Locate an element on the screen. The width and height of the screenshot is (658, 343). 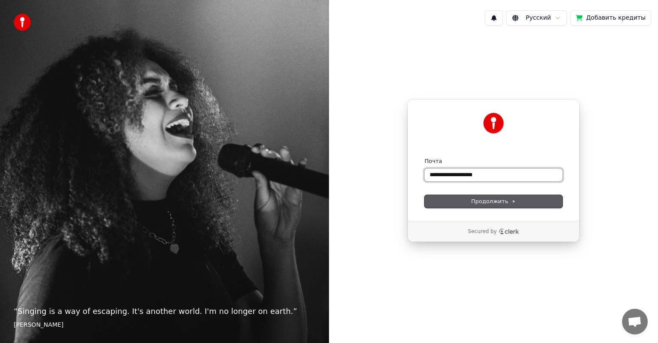
p: “ Singing is a way of escaping. It's another world. I'm no longer on earth. ” is located at coordinates (164, 312).